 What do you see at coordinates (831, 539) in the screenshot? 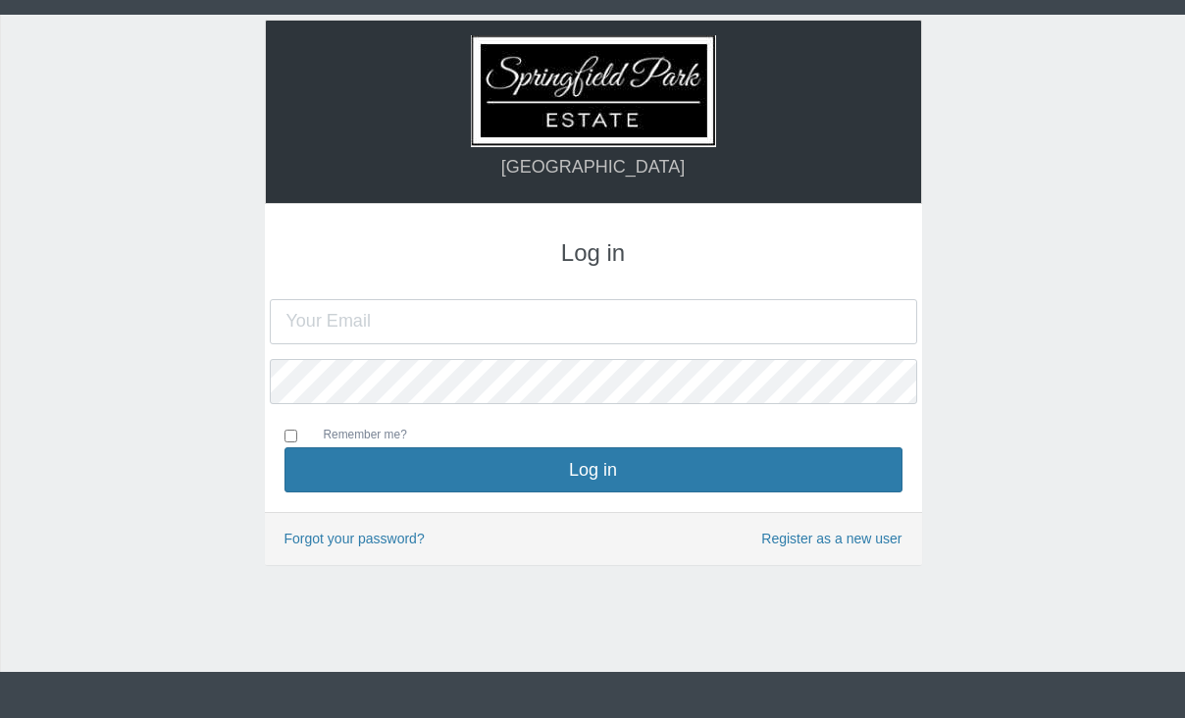
I see `a: Register as a new user` at bounding box center [831, 539].